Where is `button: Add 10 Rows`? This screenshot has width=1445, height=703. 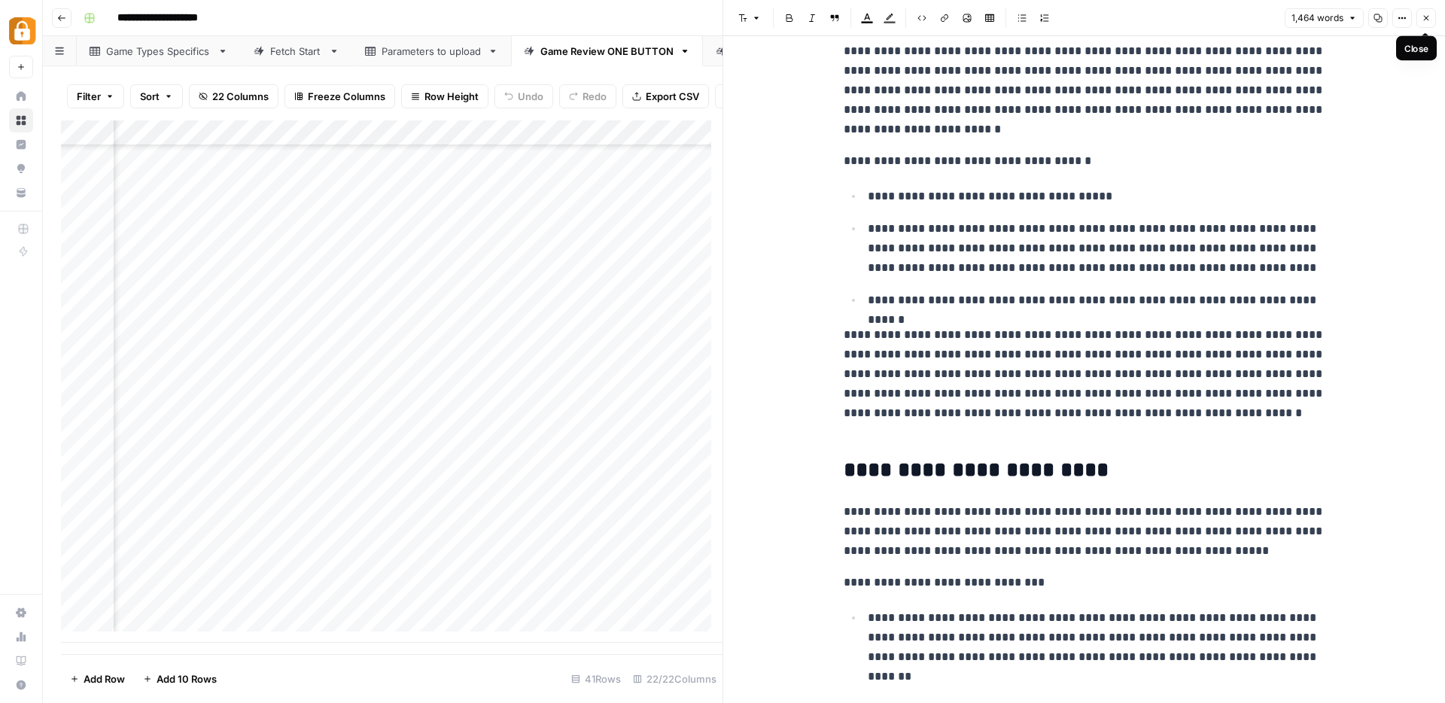
button: Add 10 Rows is located at coordinates (180, 679).